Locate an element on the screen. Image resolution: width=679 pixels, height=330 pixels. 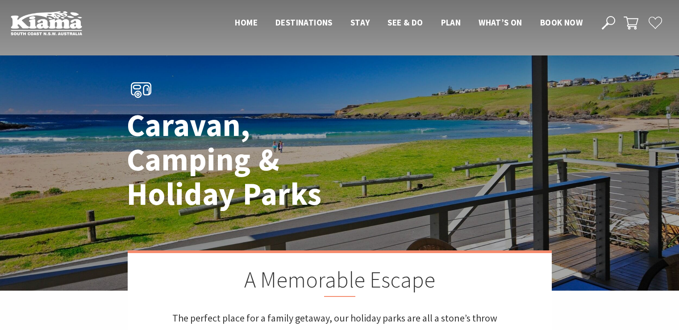
span: Plan is located at coordinates (451, 22).